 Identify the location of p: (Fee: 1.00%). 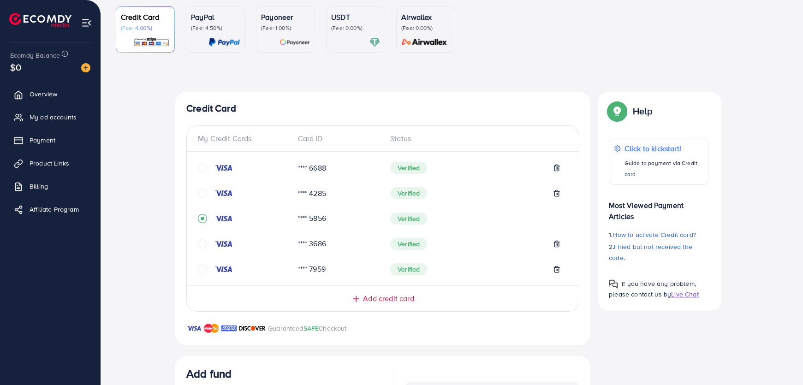
(286, 28).